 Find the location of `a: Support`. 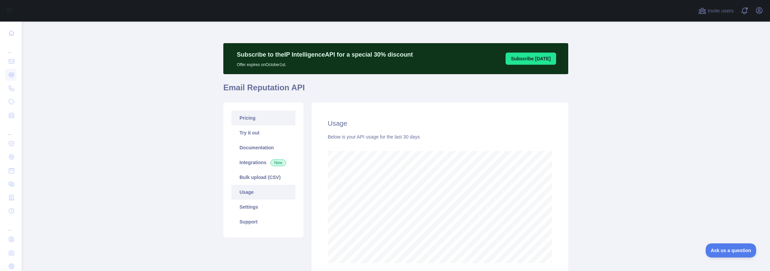

a: Support is located at coordinates (263, 222).